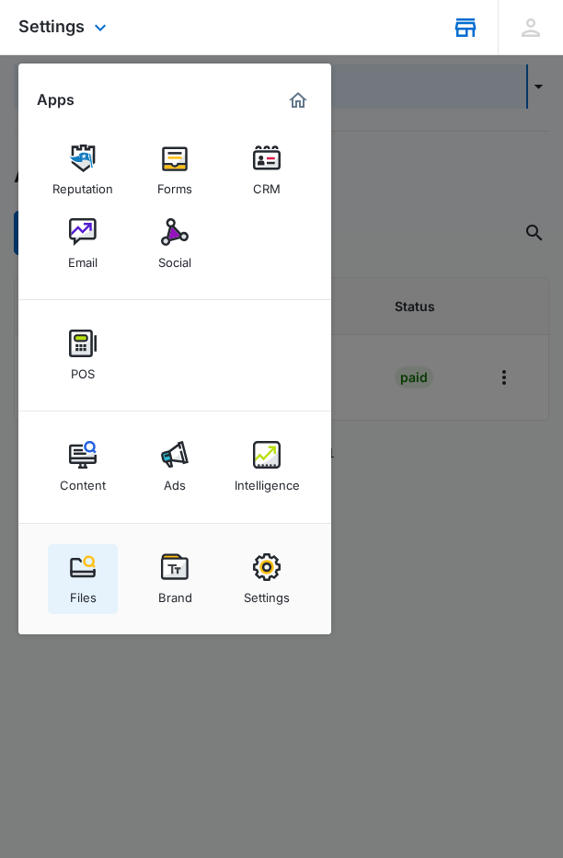  I want to click on div: Email, so click(83, 258).